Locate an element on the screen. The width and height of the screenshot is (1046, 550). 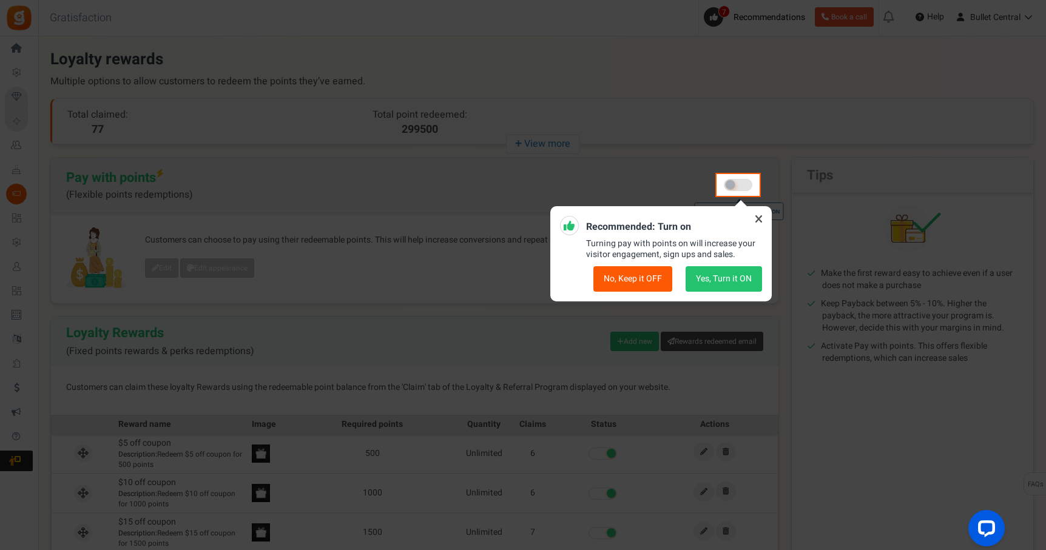
h5: Recommended: Turn on is located at coordinates (674, 227).